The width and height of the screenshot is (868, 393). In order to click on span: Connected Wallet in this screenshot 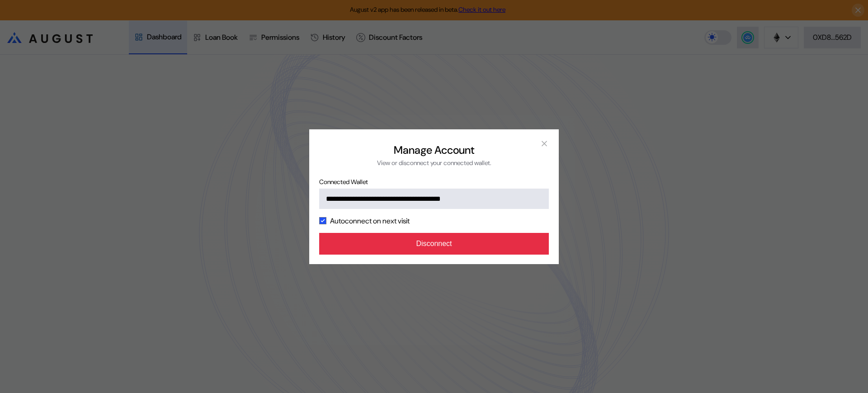, I will do `click(434, 182)`.